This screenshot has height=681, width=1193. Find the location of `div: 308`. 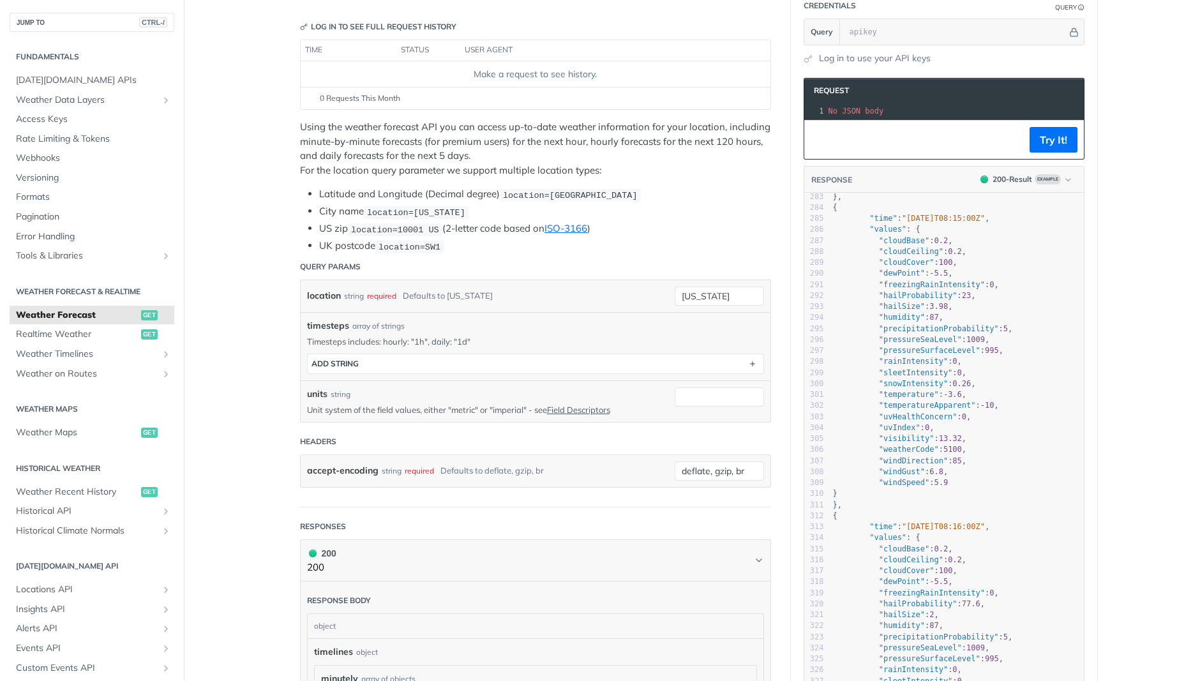

div: 308 is located at coordinates (814, 472).